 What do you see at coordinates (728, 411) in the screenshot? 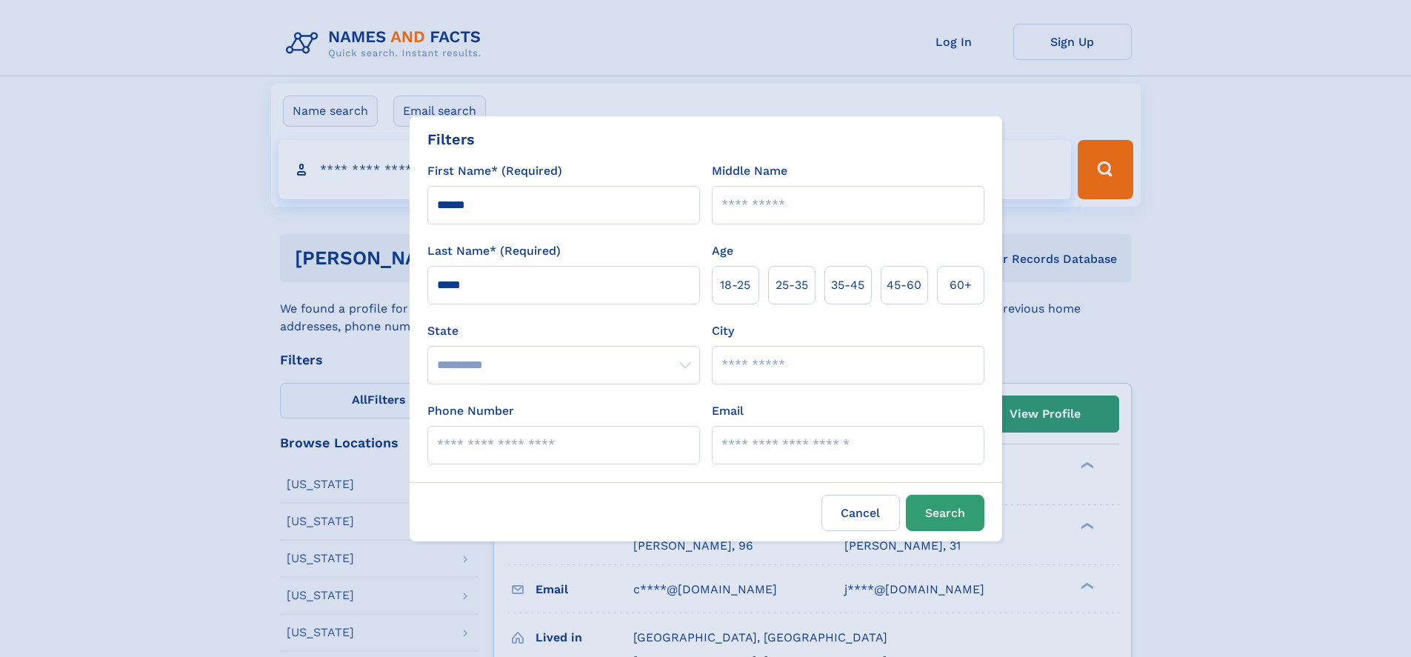
I see `label: Email` at bounding box center [728, 411].